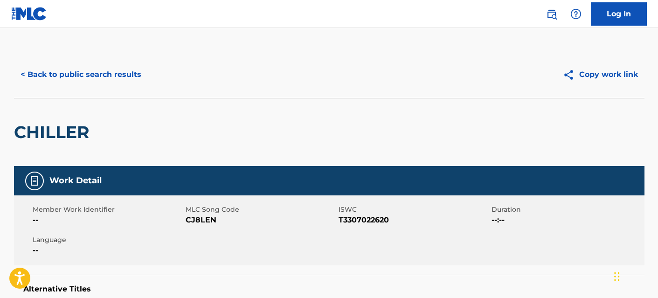 The width and height of the screenshot is (658, 298). Describe the element at coordinates (261, 220) in the screenshot. I see `span: CJ8LEN` at that location.